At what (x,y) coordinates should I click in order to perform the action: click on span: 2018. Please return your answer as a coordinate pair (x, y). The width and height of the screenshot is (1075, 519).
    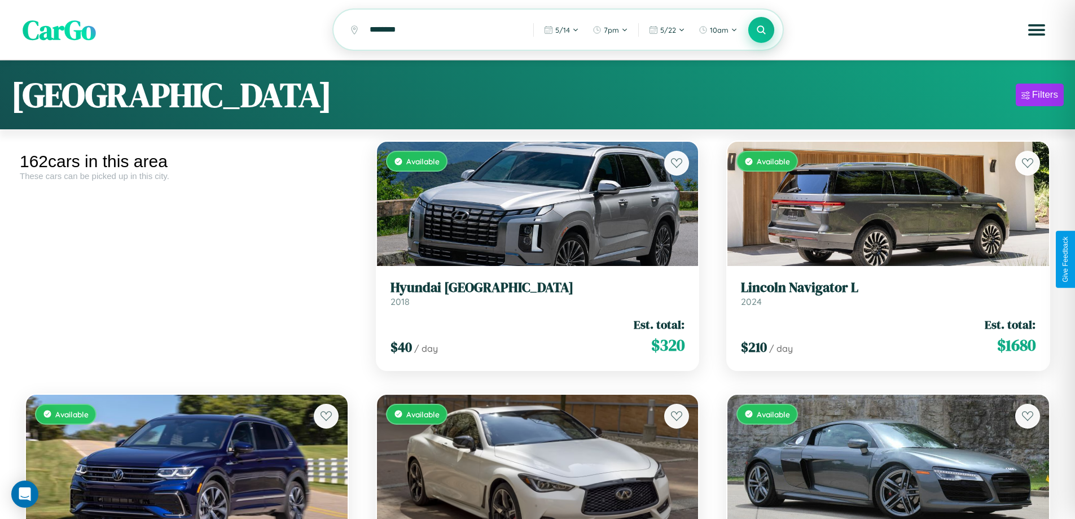
    Looking at the image, I should click on (400, 301).